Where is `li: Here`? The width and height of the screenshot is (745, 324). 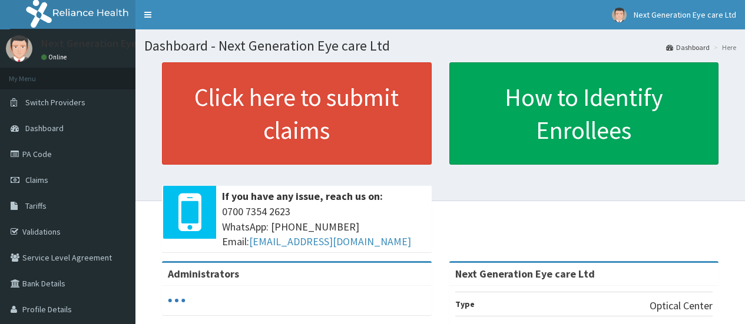
li: Here is located at coordinates (723, 47).